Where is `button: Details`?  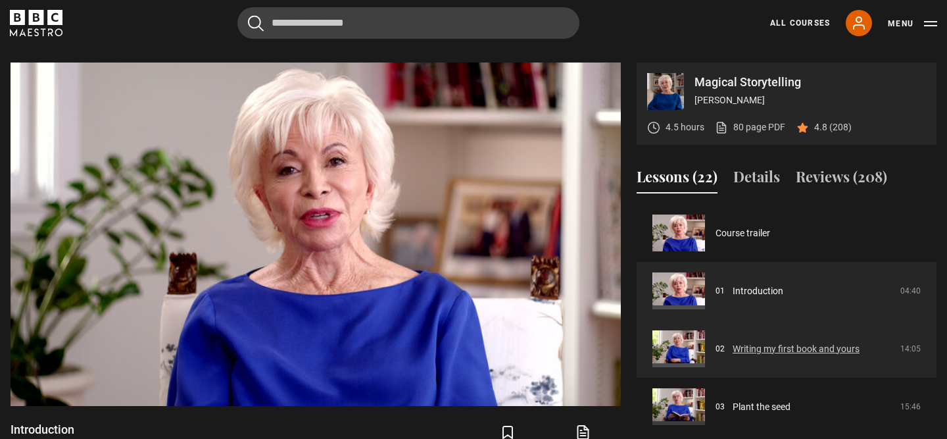
button: Details is located at coordinates (757, 180).